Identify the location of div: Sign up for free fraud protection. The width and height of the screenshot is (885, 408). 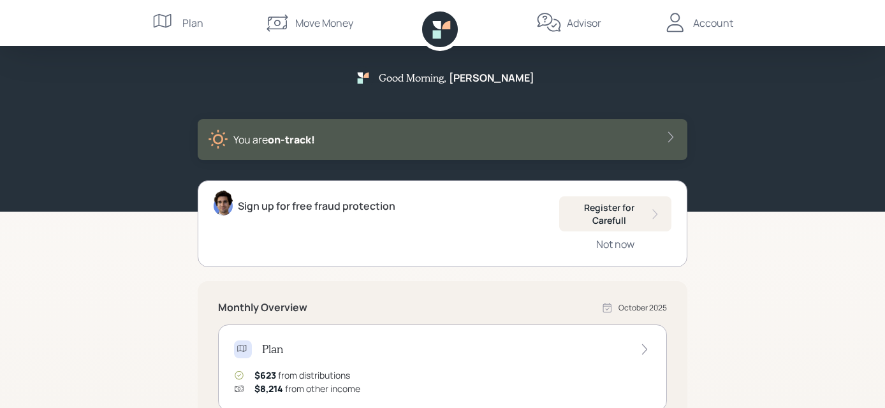
(316, 206).